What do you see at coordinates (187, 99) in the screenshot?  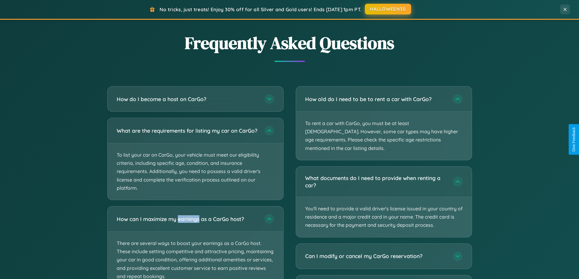 I see `h3: How do I become a host on CarGo?` at bounding box center [187, 99].